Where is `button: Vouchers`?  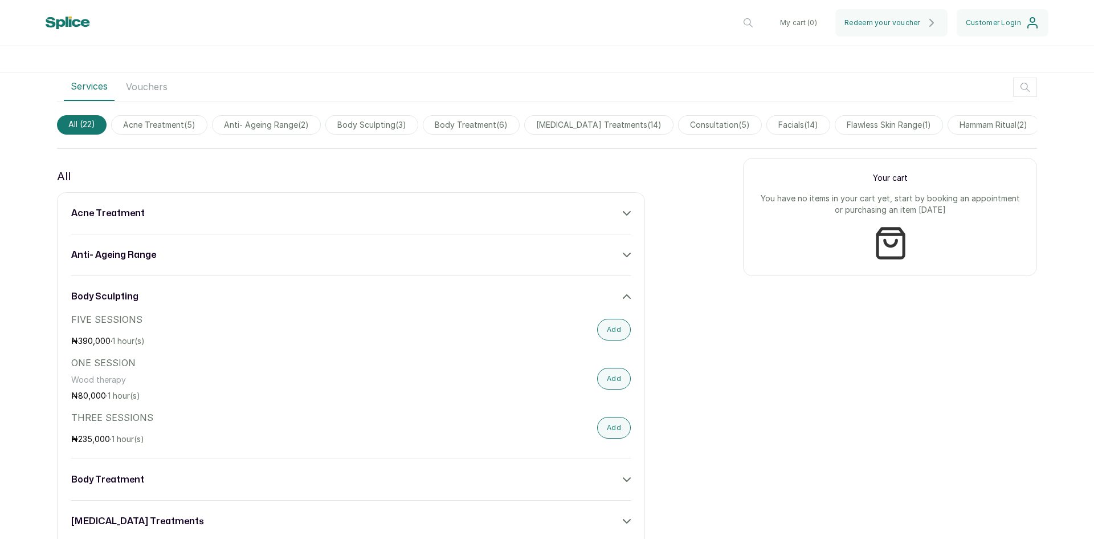 button: Vouchers is located at coordinates (146, 87).